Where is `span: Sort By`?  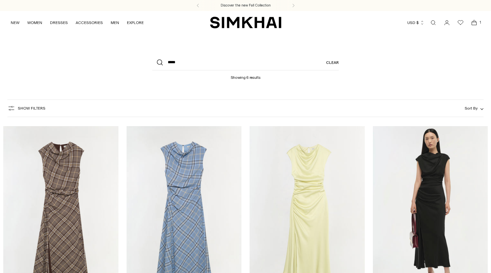 span: Sort By is located at coordinates (471, 108).